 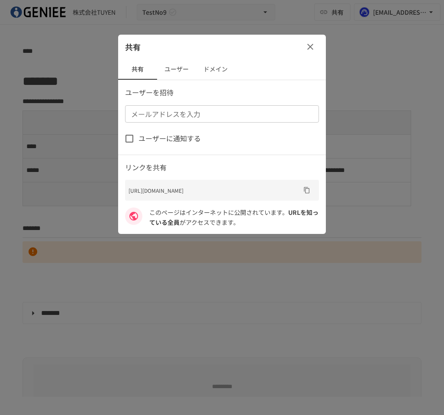 What do you see at coordinates (170, 138) in the screenshot?
I see `span: ユーザーに通知する` at bounding box center [170, 138].